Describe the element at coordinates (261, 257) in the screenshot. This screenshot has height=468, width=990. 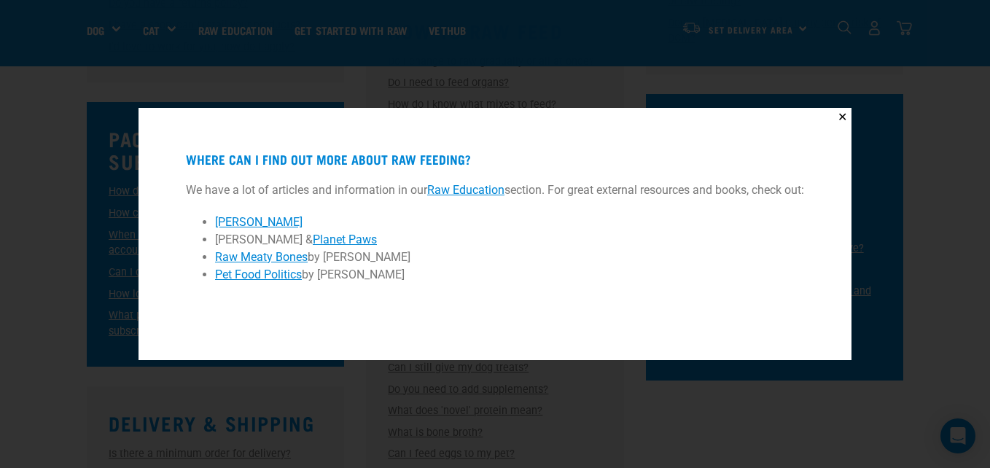
I see `a: Raw Meaty Bones` at that location.